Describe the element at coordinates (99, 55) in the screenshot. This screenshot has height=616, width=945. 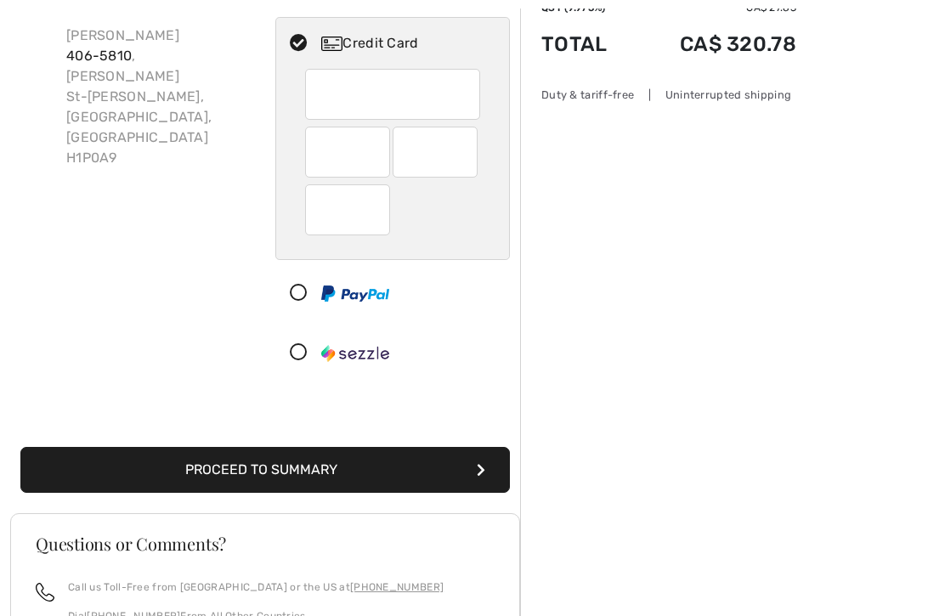
I see `a: 406-5810` at that location.